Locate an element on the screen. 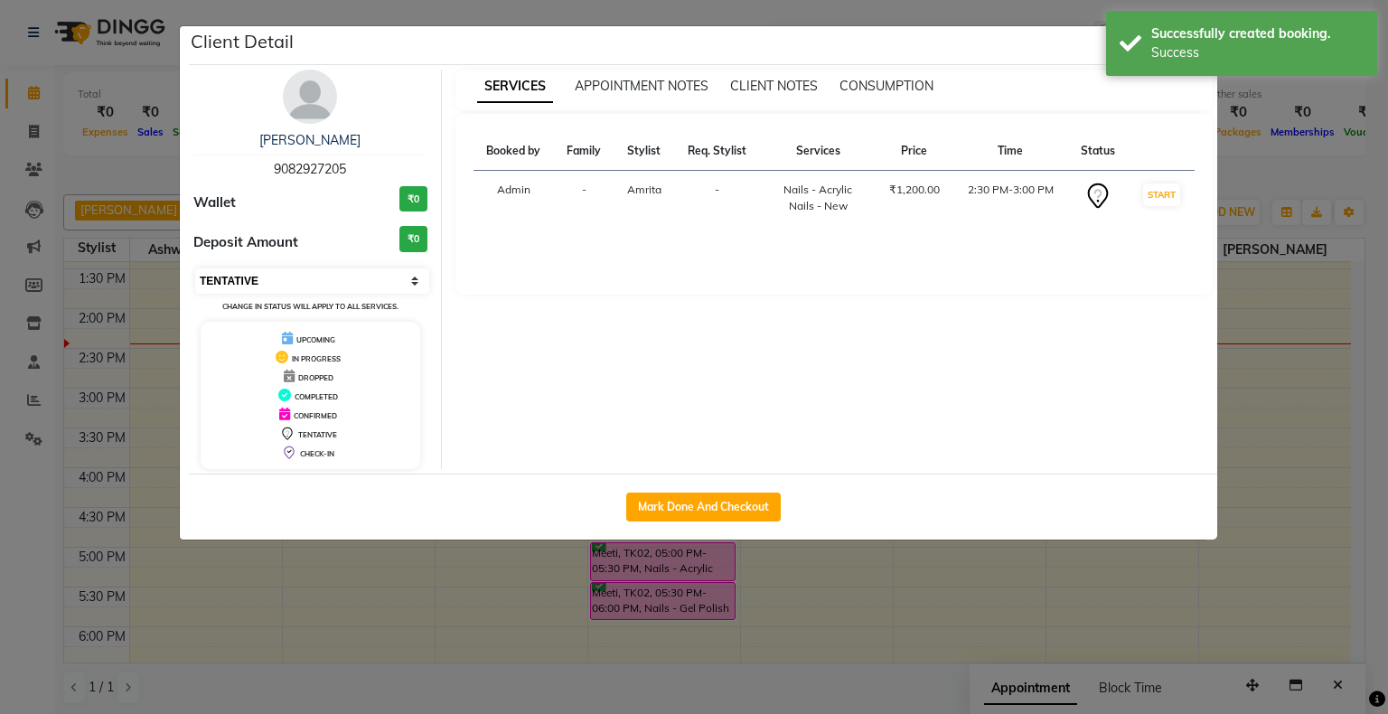 The image size is (1388, 714). span: COMPLETED is located at coordinates (316, 397).